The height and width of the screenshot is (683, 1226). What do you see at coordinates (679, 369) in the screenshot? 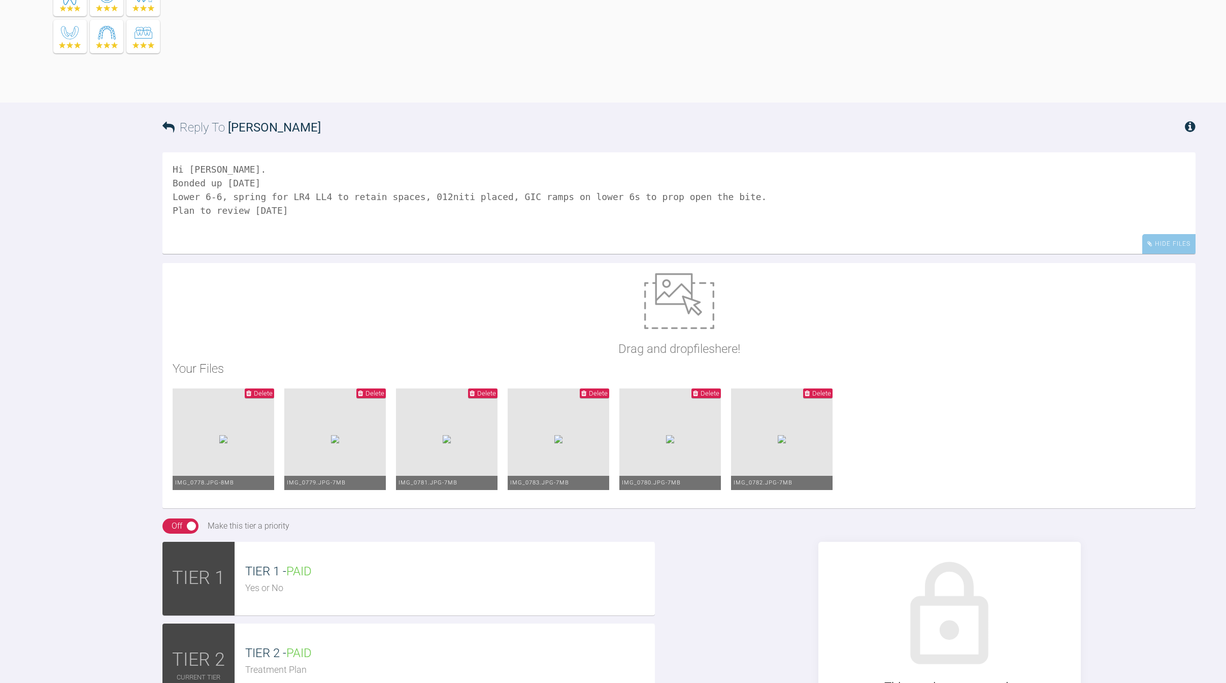
I see `h2: Your Files` at bounding box center [679, 369].